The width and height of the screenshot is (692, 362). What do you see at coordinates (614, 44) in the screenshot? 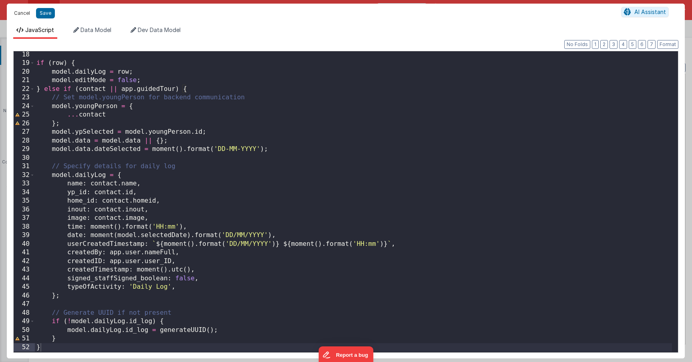
I see `button: 3` at bounding box center [614, 44].